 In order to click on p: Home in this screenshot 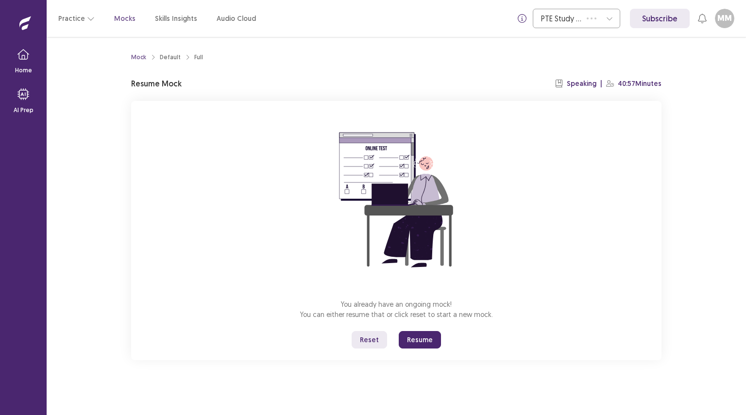, I will do `click(23, 70)`.